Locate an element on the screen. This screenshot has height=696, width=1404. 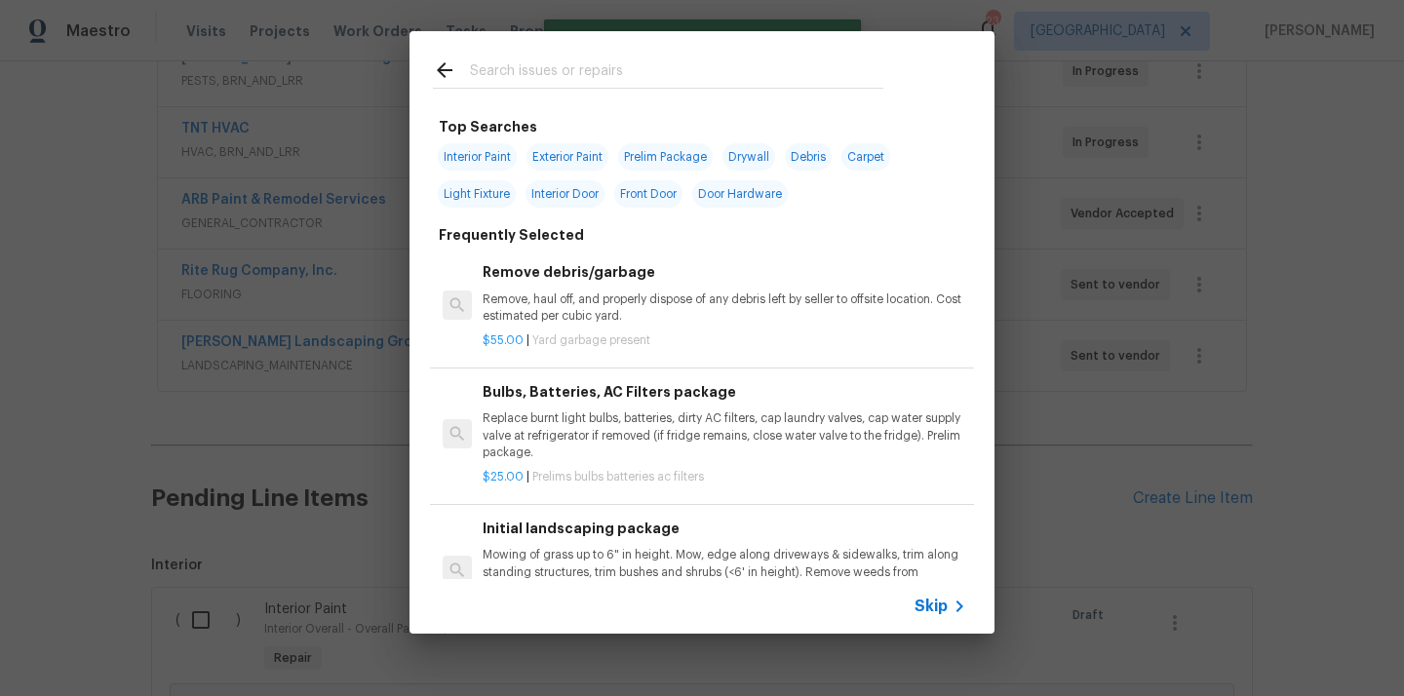
span: Drywall is located at coordinates (749, 157).